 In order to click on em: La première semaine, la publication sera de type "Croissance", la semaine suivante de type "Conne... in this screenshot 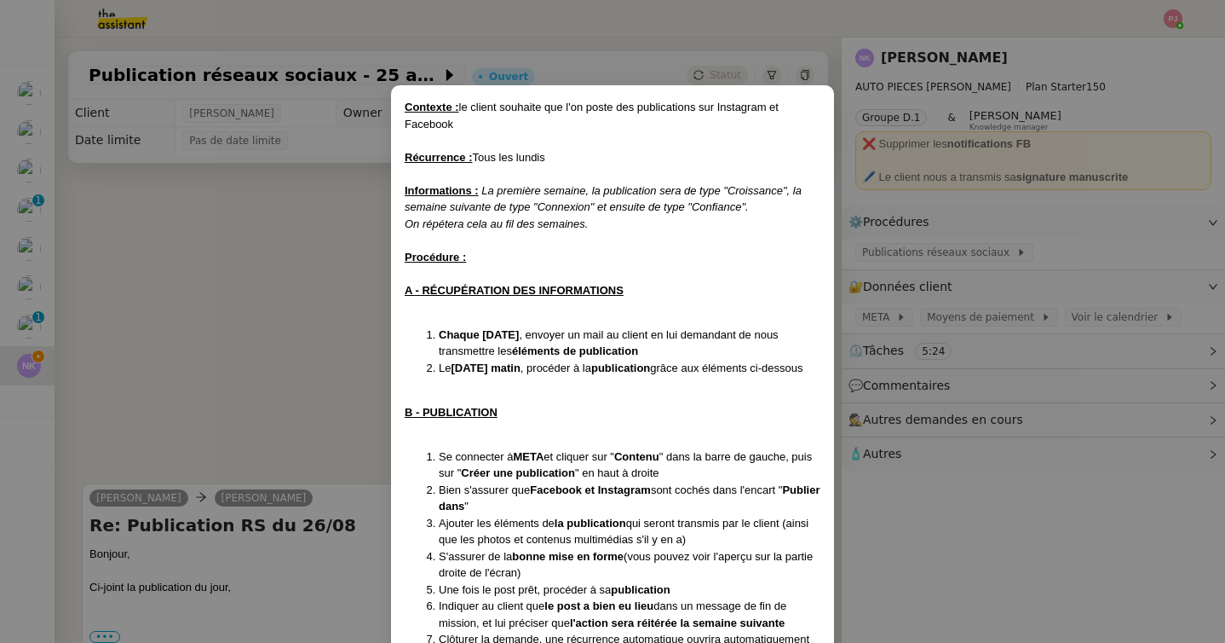, I will do `click(603, 199)`.